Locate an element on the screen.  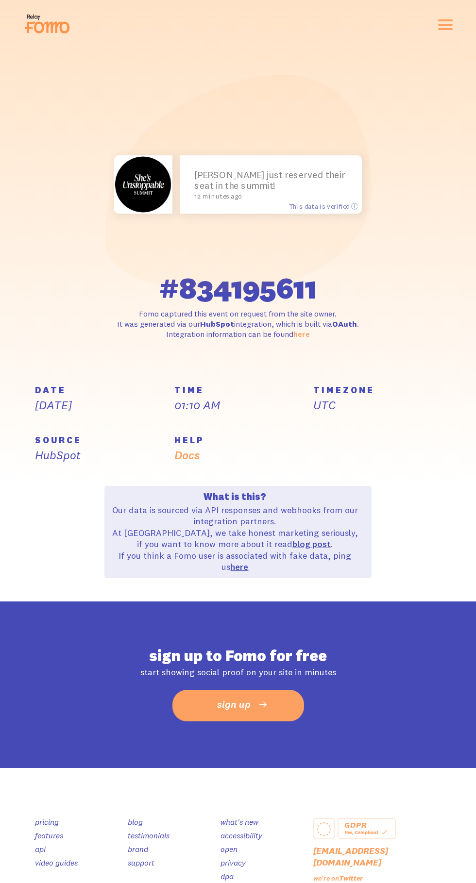
h5: DATE is located at coordinates (99, 390).